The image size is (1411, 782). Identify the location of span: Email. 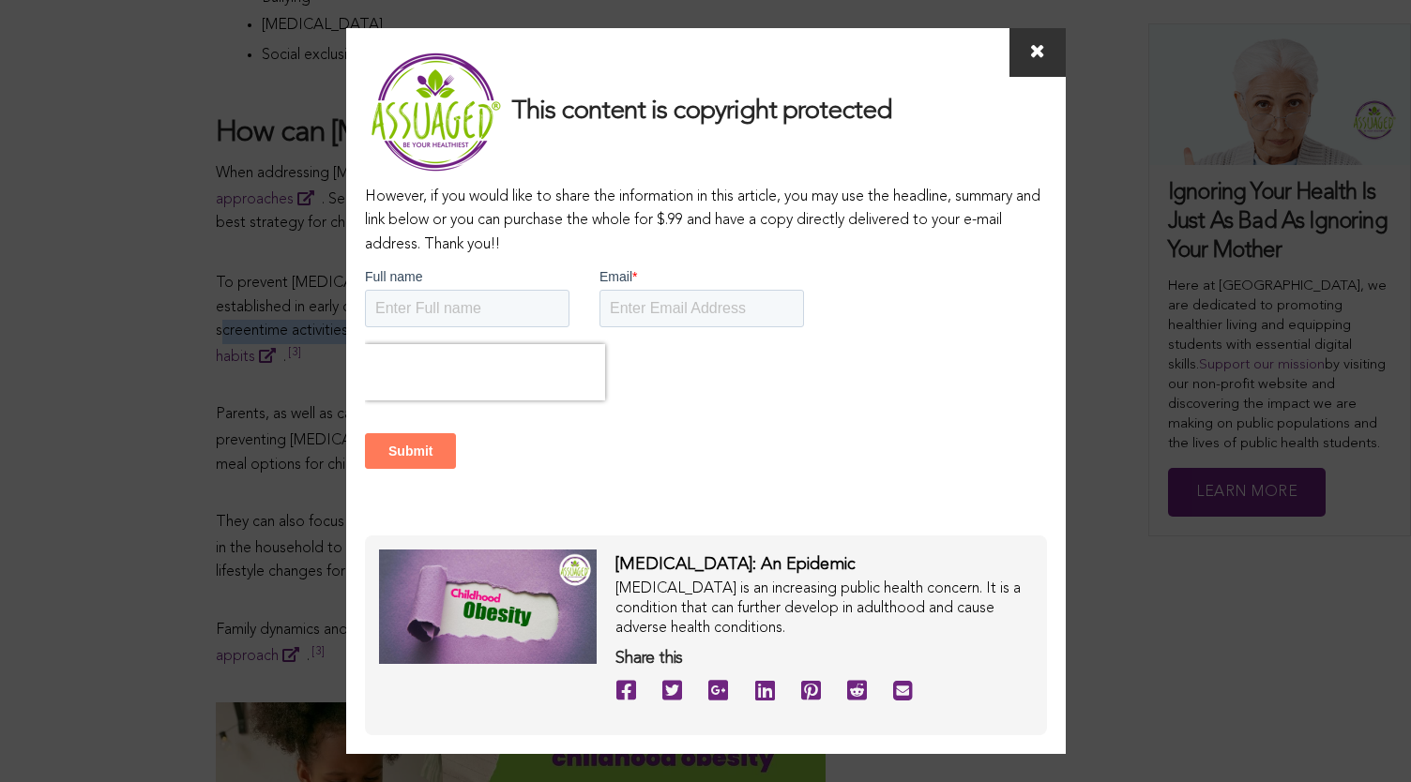
(250, 9).